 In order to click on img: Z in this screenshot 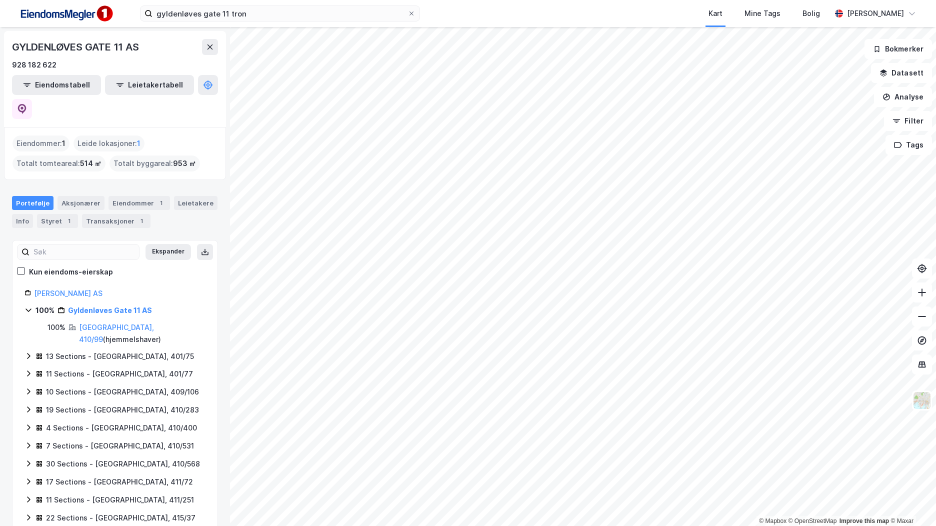, I will do `click(922, 400)`.